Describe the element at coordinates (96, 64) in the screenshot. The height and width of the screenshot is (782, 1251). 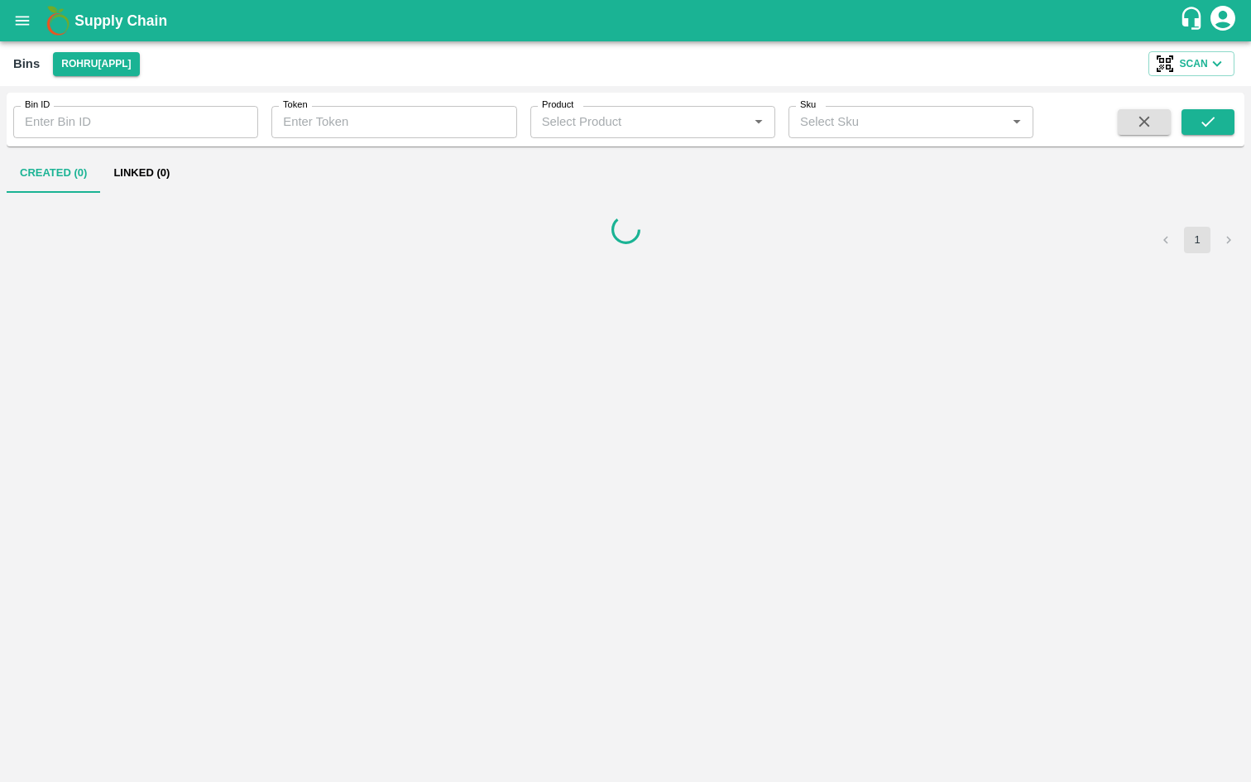
I see `button: Select DC` at that location.